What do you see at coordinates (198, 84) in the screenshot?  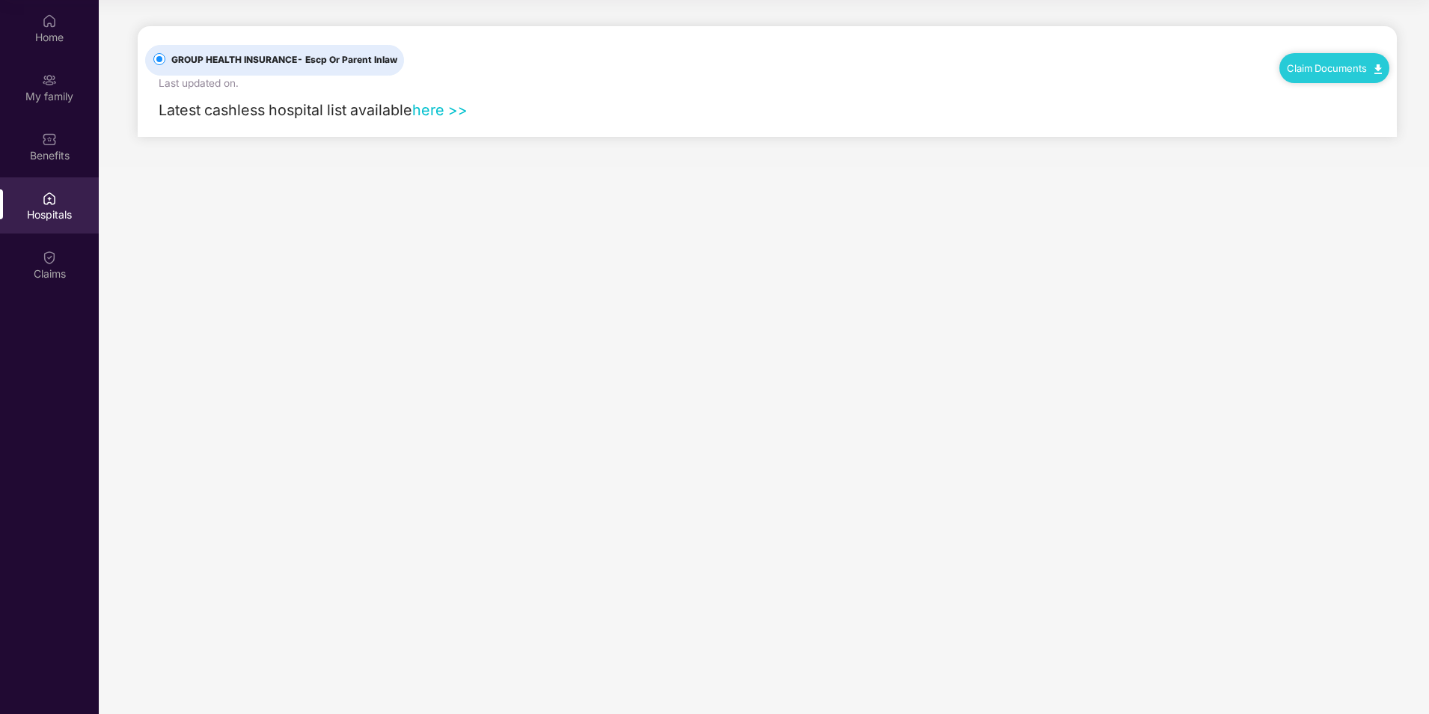 I see `div: Last updated on .` at bounding box center [198, 84].